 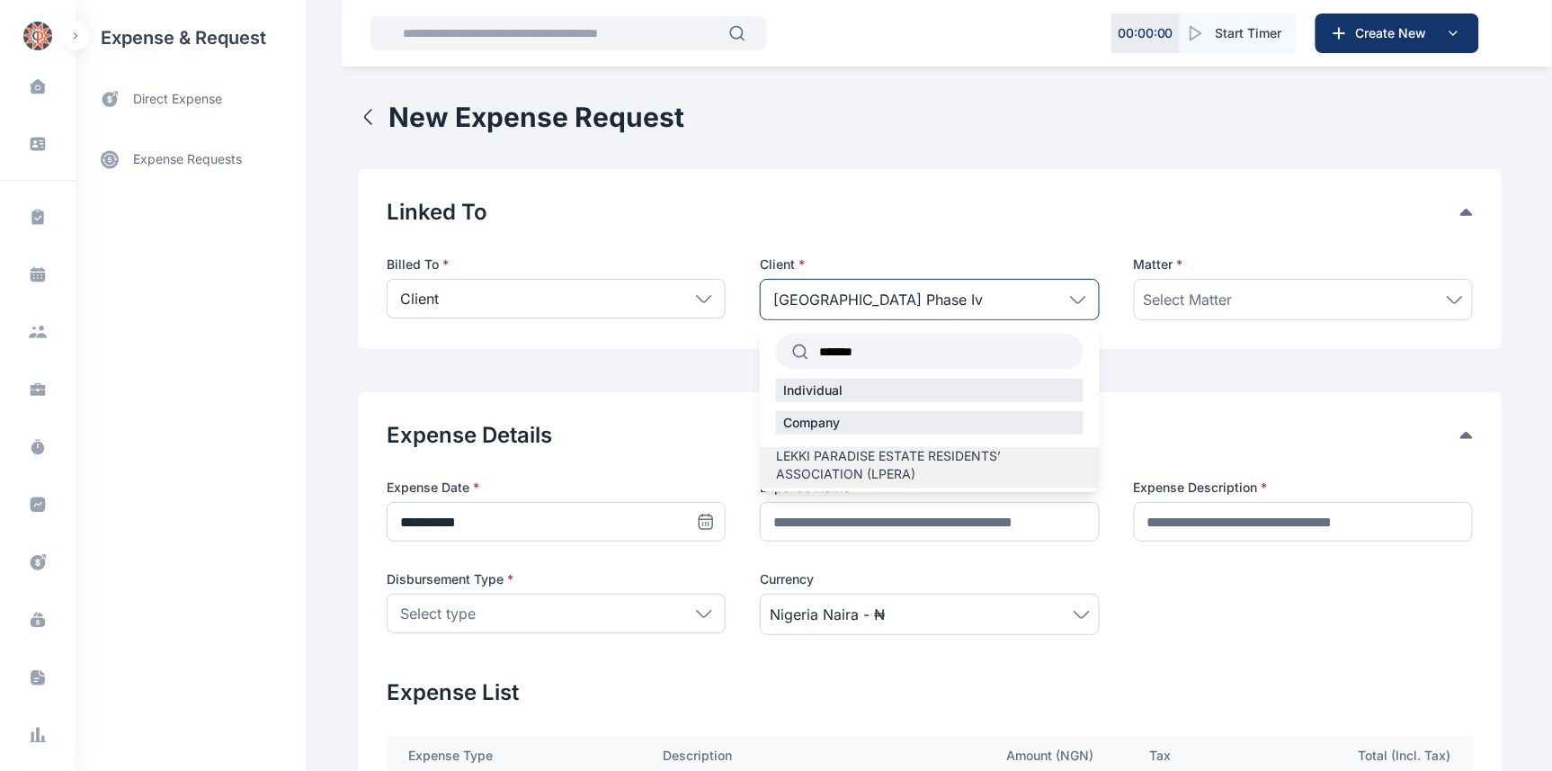 What do you see at coordinates (929, 465) in the screenshot?
I see `span: LEKKI PARADISE ESTATE RESIDENTS’ ASSOCIATION (LPERA)` at bounding box center [929, 465].